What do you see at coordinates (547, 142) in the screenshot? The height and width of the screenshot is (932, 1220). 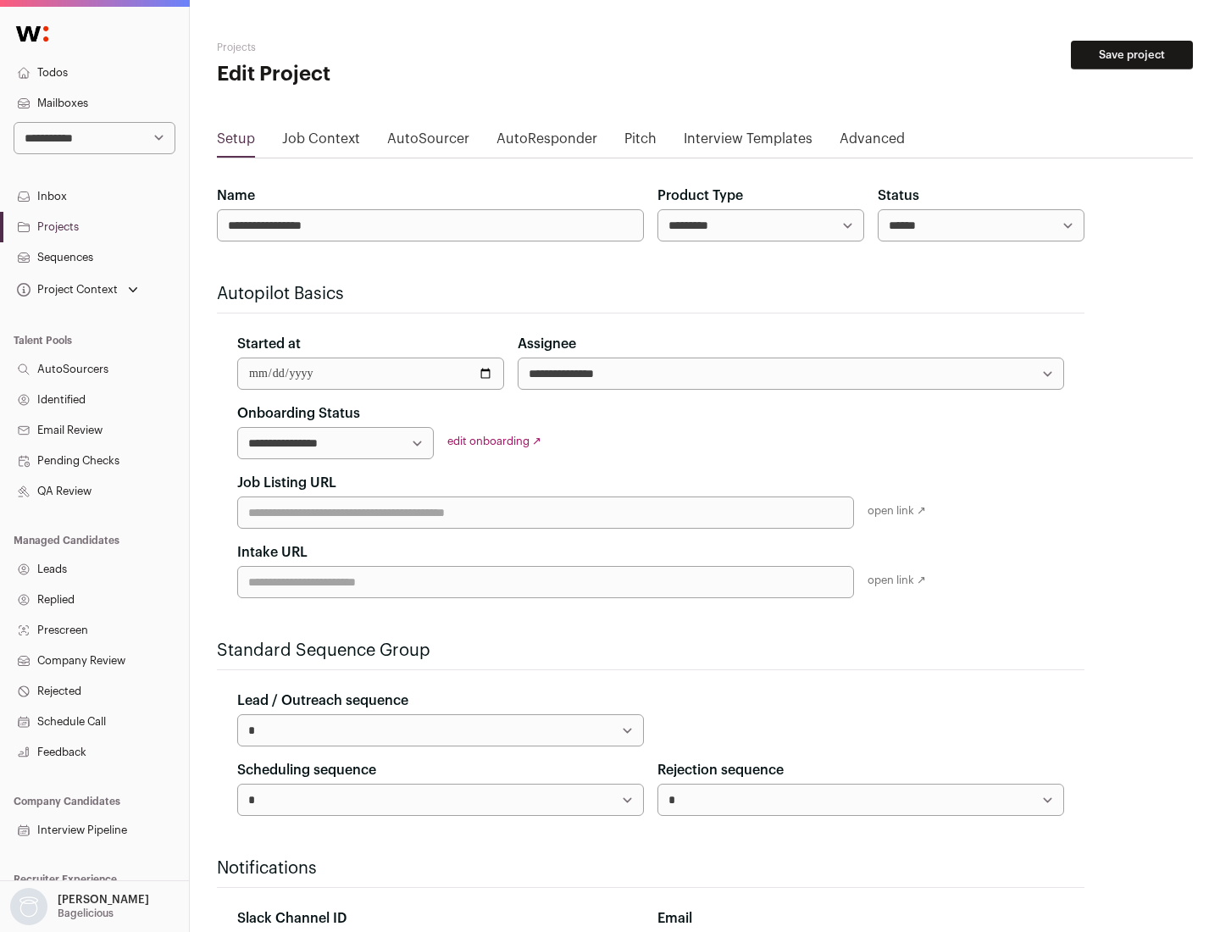 I see `a: AutoResponder` at bounding box center [547, 142].